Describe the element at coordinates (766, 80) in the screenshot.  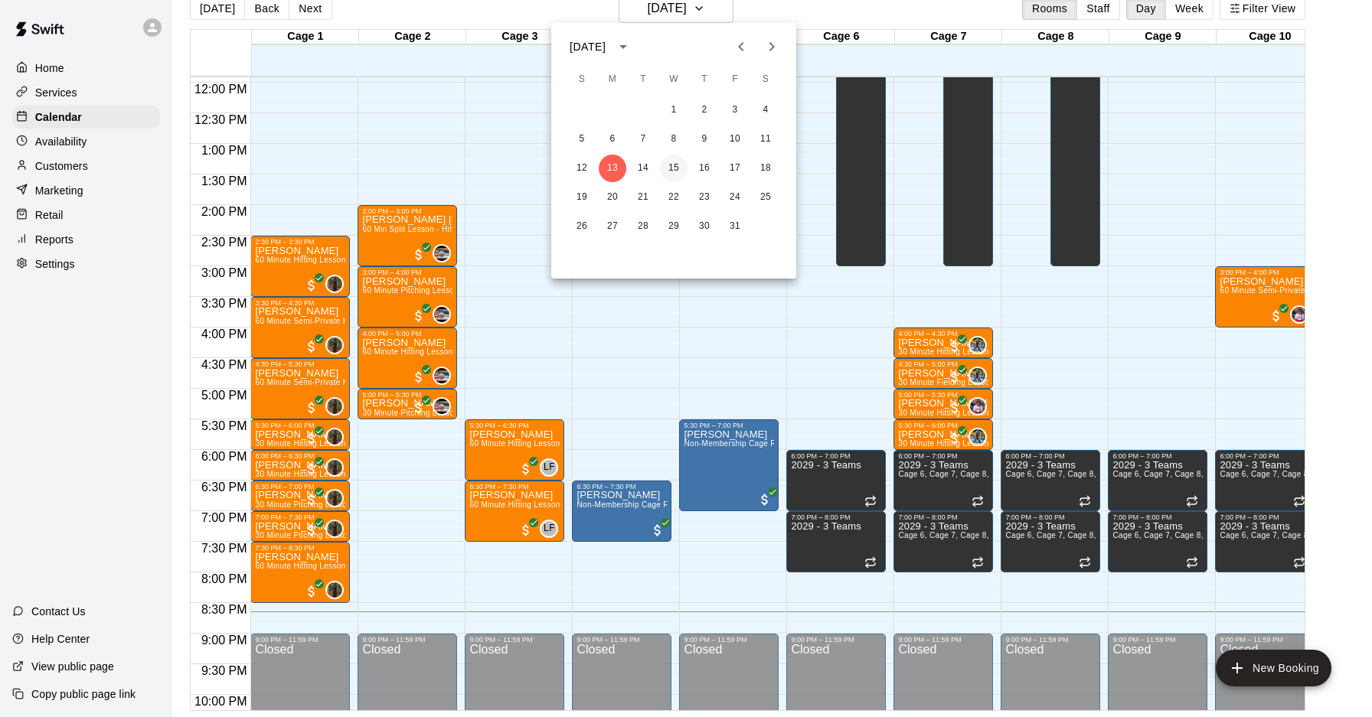
I see `span: Saturday` at that location.